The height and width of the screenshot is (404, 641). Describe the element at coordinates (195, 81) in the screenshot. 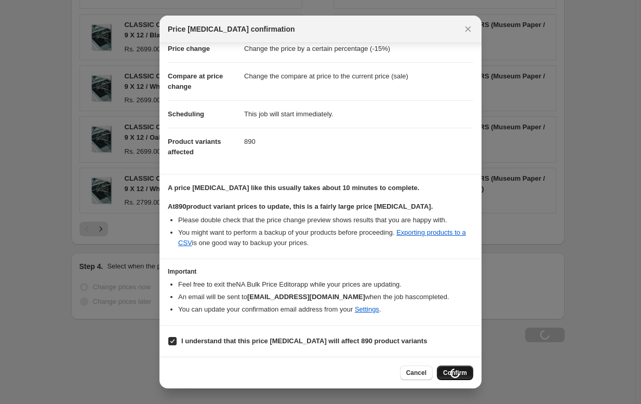

I see `span: Compare at price change` at that location.